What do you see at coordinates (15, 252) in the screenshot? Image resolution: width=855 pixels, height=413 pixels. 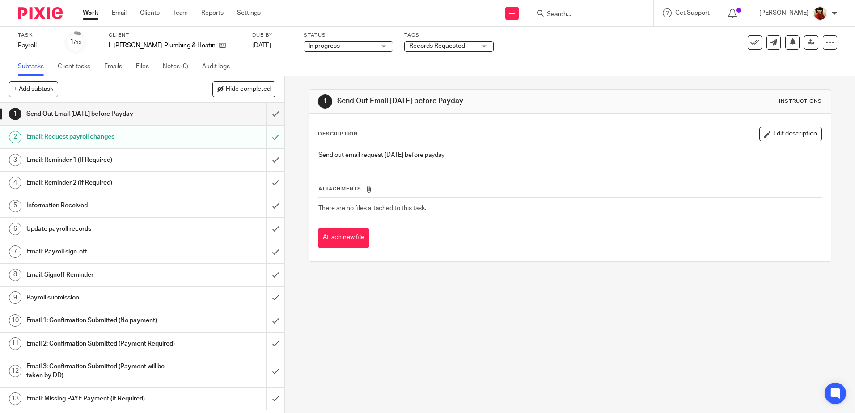 I see `div: 7` at bounding box center [15, 252].